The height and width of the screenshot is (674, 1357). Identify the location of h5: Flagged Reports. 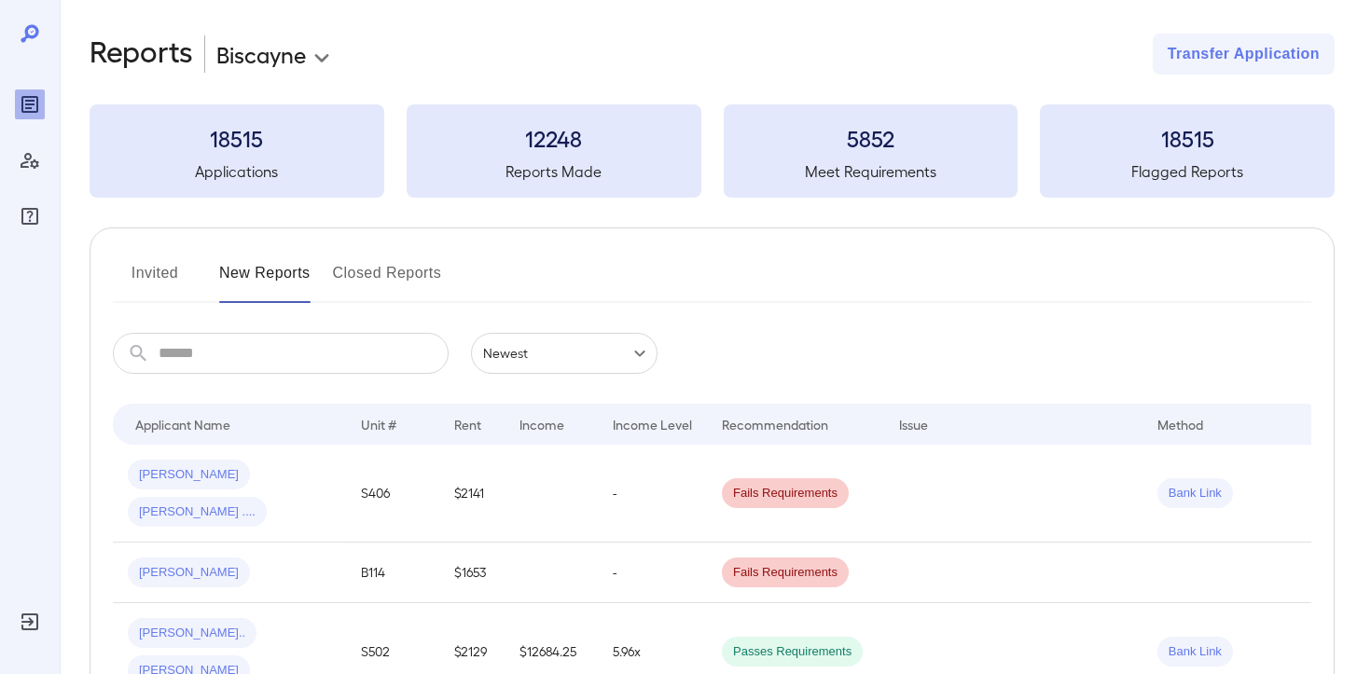
(1187, 172).